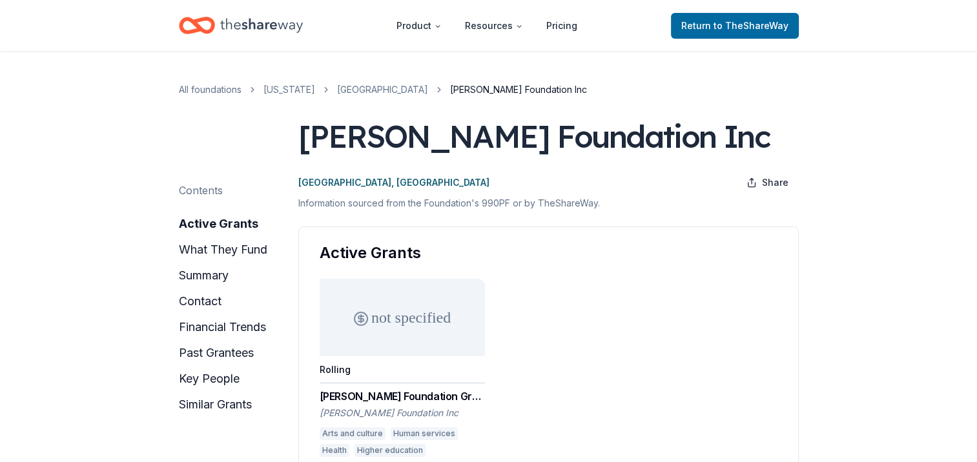 This screenshot has width=977, height=462. Describe the element at coordinates (775, 183) in the screenshot. I see `span: Share` at that location.